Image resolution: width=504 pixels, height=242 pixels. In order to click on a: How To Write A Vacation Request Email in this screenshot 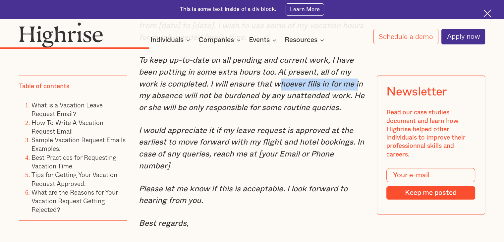, I will do `click(67, 127)`.